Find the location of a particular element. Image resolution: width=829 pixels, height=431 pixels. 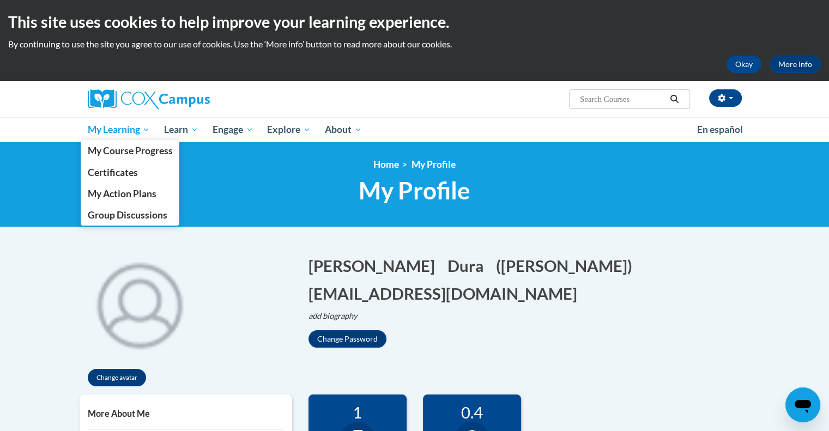

a: Explore is located at coordinates (289, 130).